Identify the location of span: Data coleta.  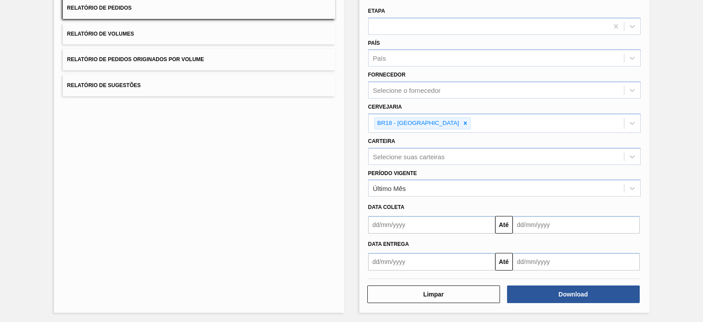
(386, 207).